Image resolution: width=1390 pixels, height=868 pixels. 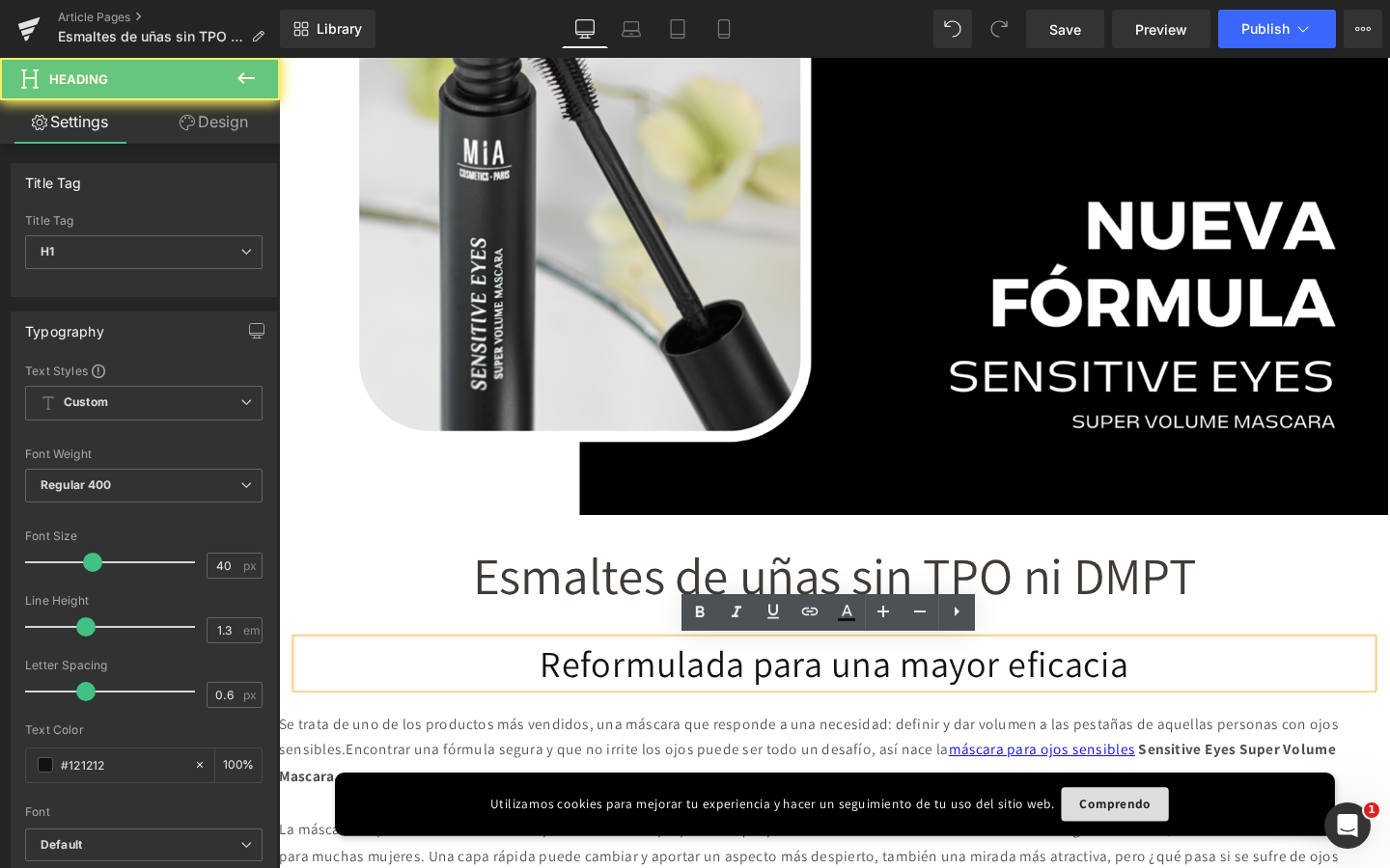 I want to click on div: Font Size, so click(x=144, y=536).